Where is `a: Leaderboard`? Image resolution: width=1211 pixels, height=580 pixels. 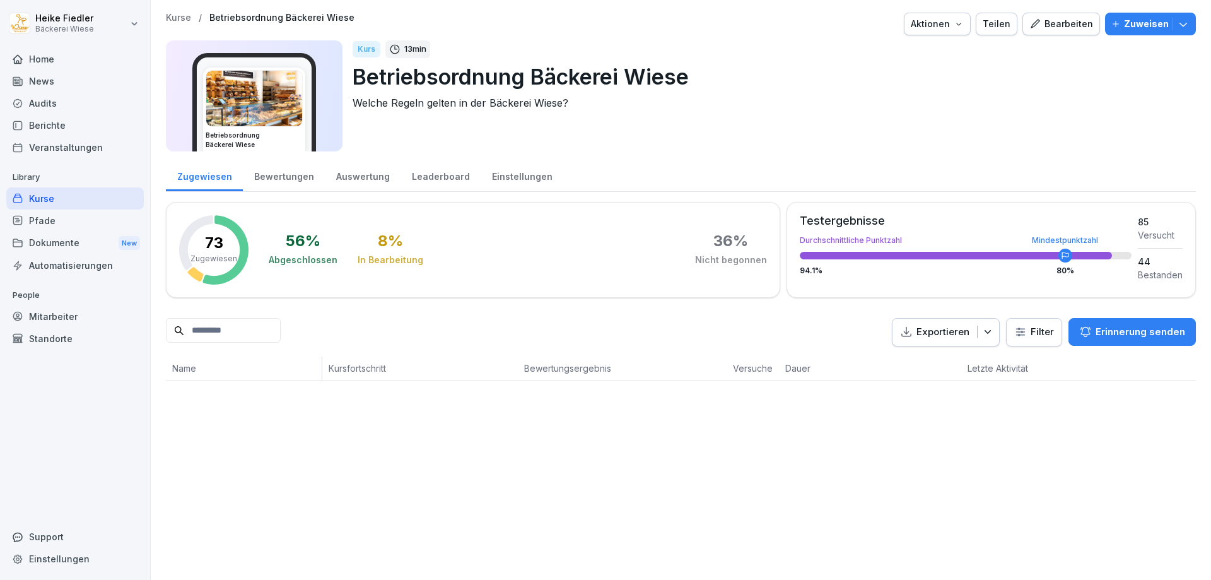
a: Leaderboard is located at coordinates (440, 175).